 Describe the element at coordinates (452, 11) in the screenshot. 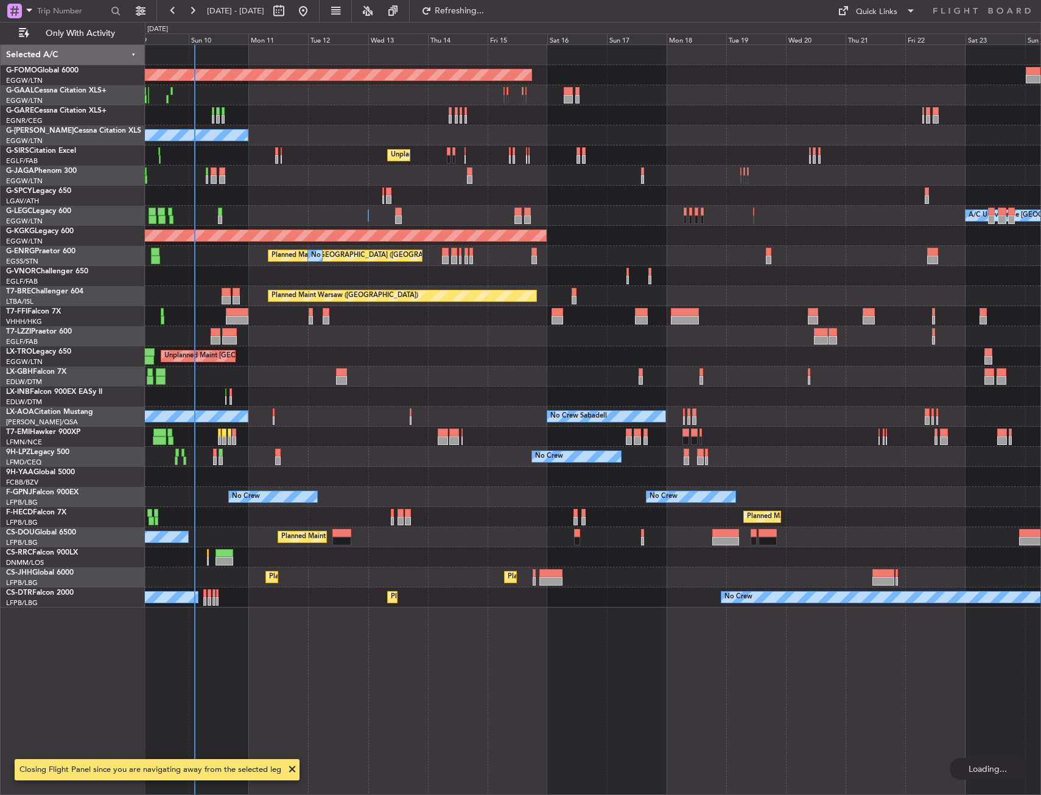

I see `button: Refreshing...` at that location.